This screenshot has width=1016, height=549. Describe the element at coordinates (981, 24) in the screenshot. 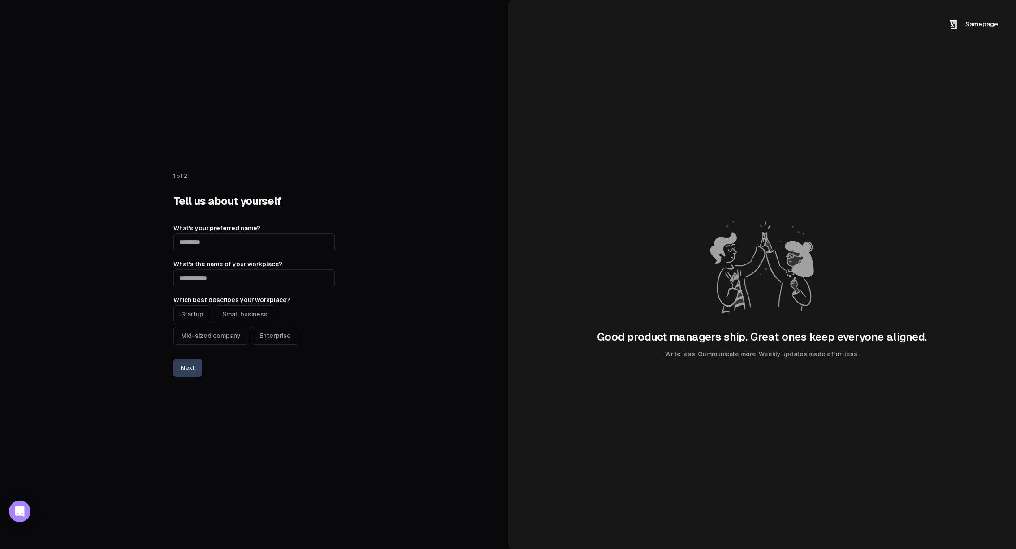

I see `span: Samepage` at that location.